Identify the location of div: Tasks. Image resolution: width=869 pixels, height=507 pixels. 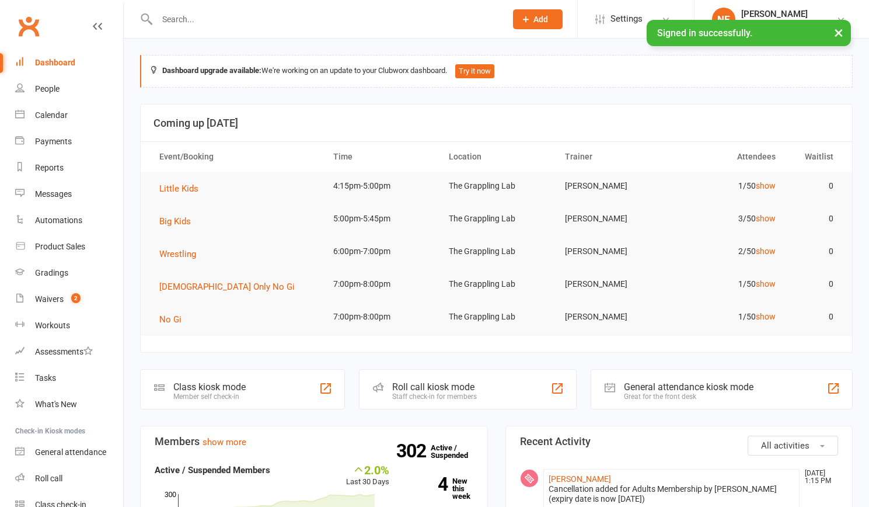
(46, 378).